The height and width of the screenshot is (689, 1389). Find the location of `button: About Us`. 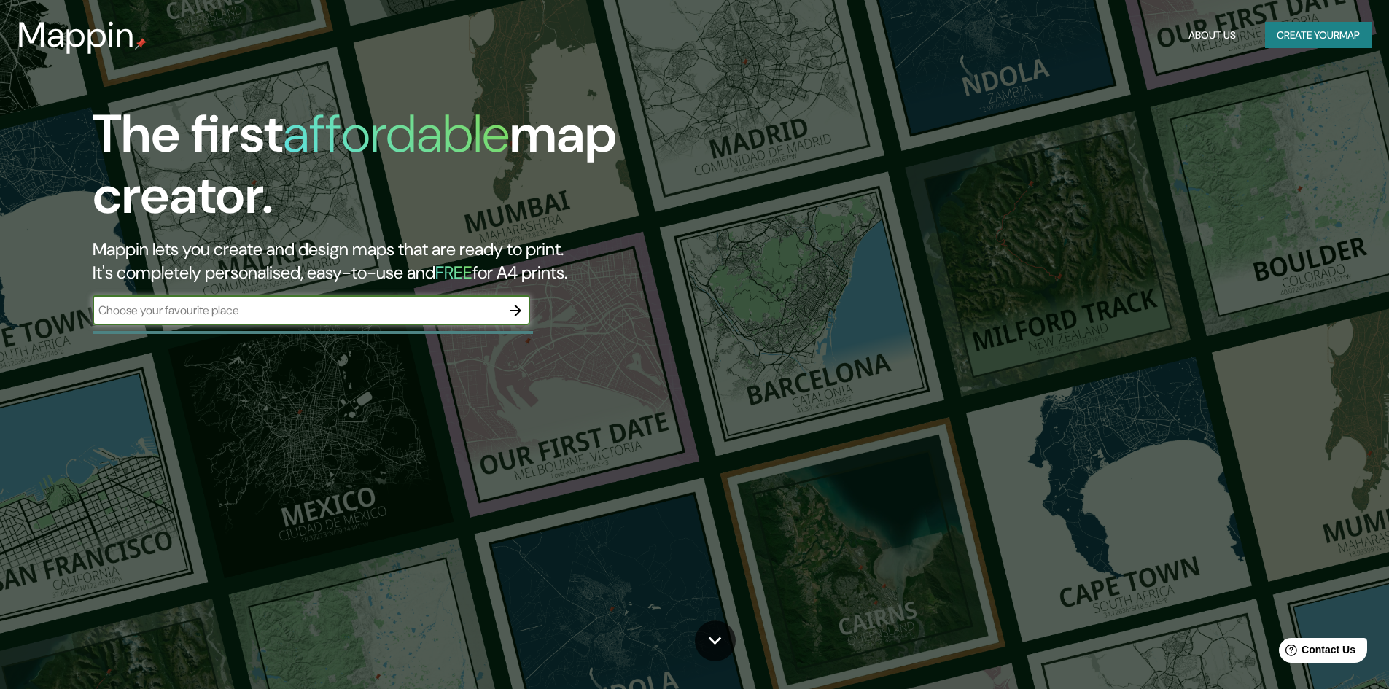

button: About Us is located at coordinates (1212, 35).